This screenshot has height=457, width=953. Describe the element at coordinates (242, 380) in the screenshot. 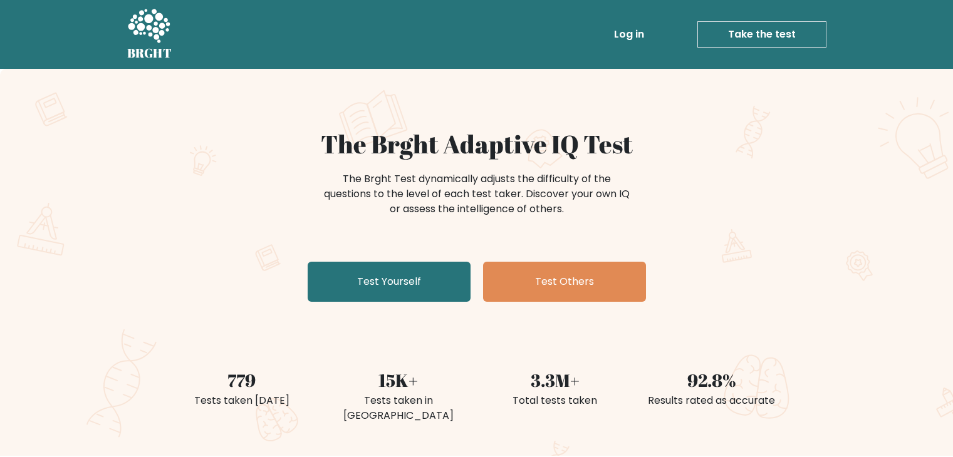

I see `div: 779` at that location.